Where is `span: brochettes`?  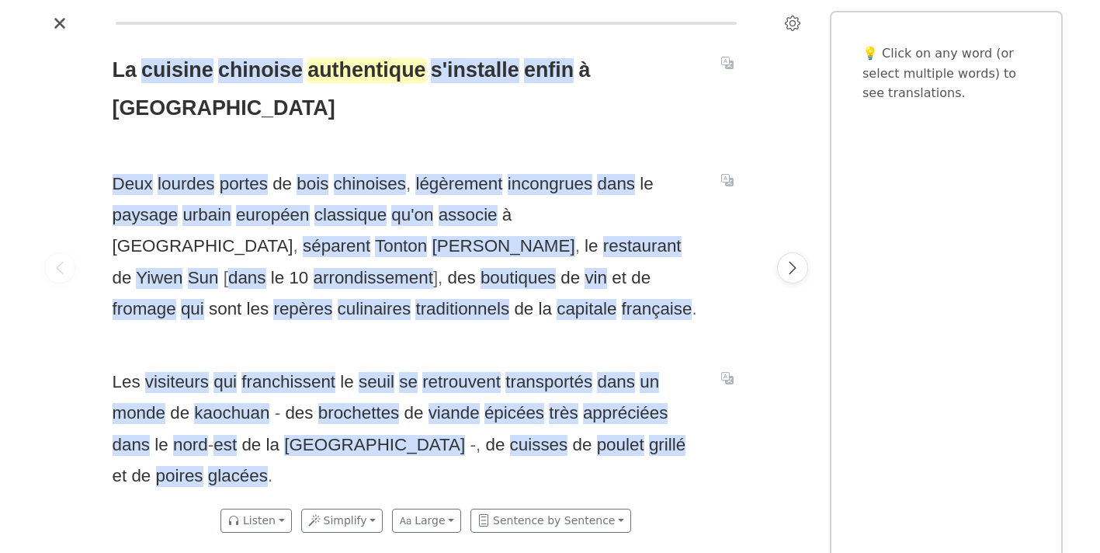 span: brochettes is located at coordinates (359, 413).